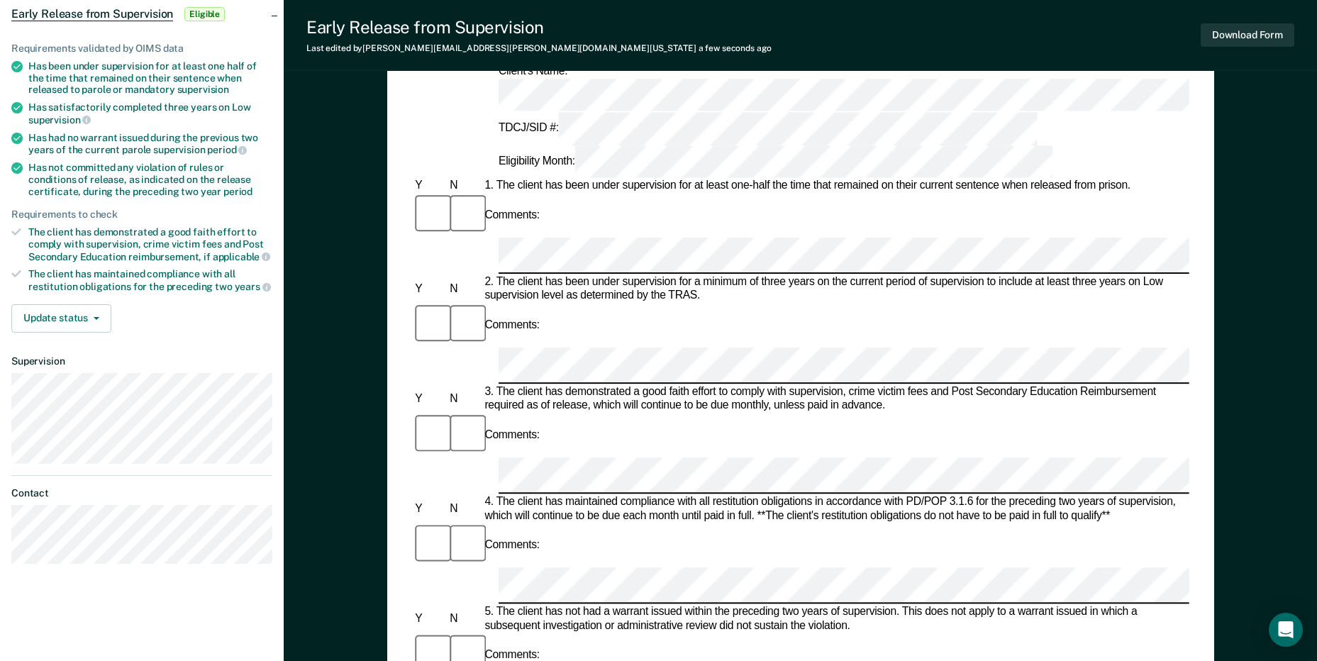 The image size is (1317, 661). What do you see at coordinates (1247, 35) in the screenshot?
I see `button: Download Form` at bounding box center [1247, 35].